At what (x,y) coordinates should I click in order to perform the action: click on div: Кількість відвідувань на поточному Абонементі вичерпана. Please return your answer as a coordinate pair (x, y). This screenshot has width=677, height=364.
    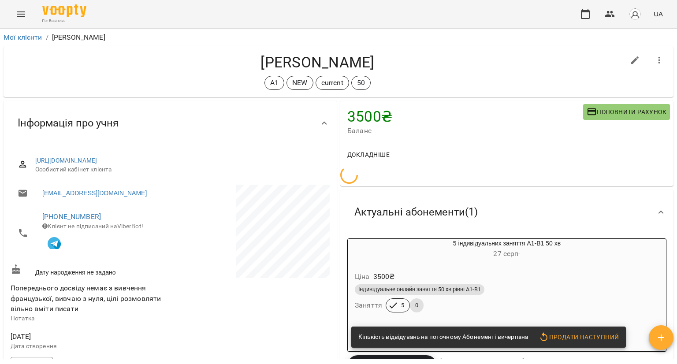
    Looking at the image, I should click on (443, 337).